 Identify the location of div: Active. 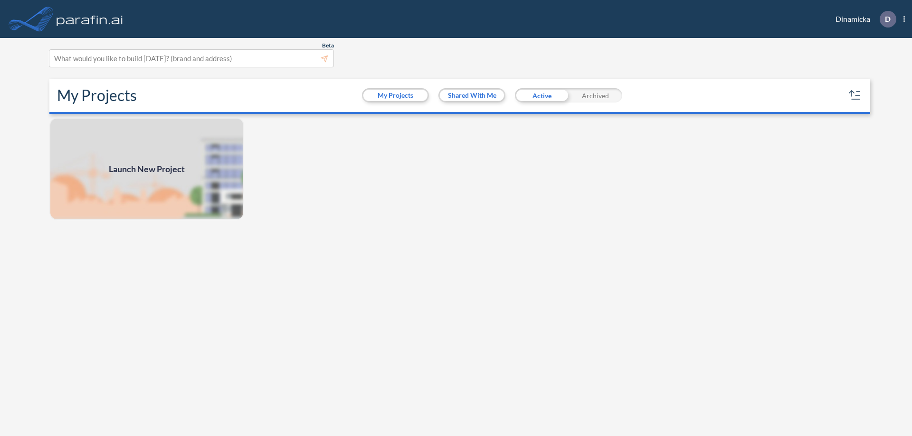
(541, 95).